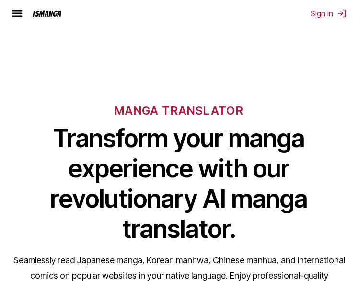 The image size is (358, 281). What do you see at coordinates (328, 13) in the screenshot?
I see `button: Sign In` at bounding box center [328, 13].